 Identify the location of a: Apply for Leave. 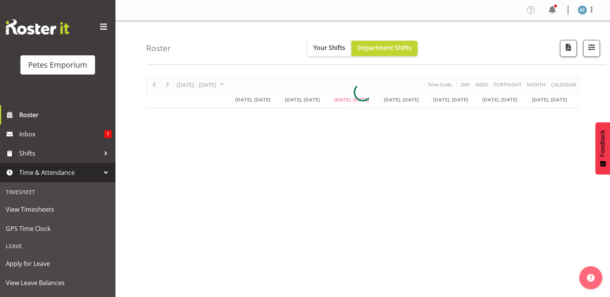
(58, 264).